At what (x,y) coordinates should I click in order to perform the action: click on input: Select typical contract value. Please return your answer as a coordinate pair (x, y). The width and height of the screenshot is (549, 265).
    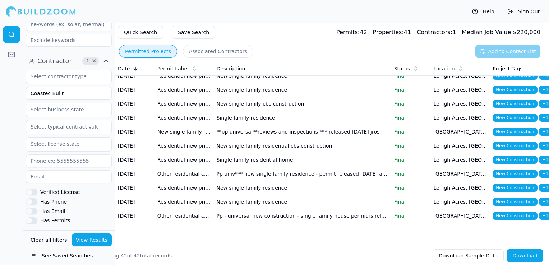
    Looking at the image, I should click on (64, 127).